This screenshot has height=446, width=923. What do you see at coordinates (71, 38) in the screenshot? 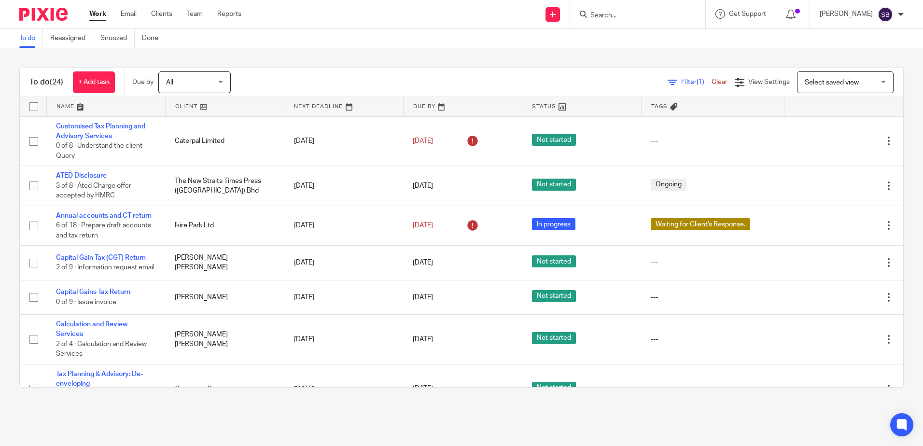
I see `a: Reassigned` at bounding box center [71, 38].